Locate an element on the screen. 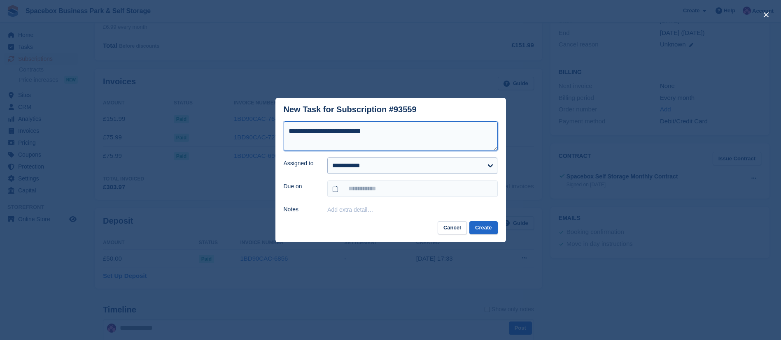  button: Create is located at coordinates (483, 228).